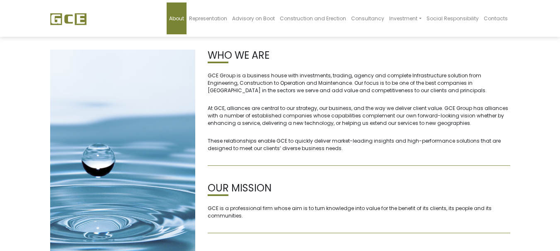  What do you see at coordinates (359, 116) in the screenshot?
I see `p: At GCE, alliances are central to our strategy, our business, and the way we deliver client value....` at bounding box center [359, 116].